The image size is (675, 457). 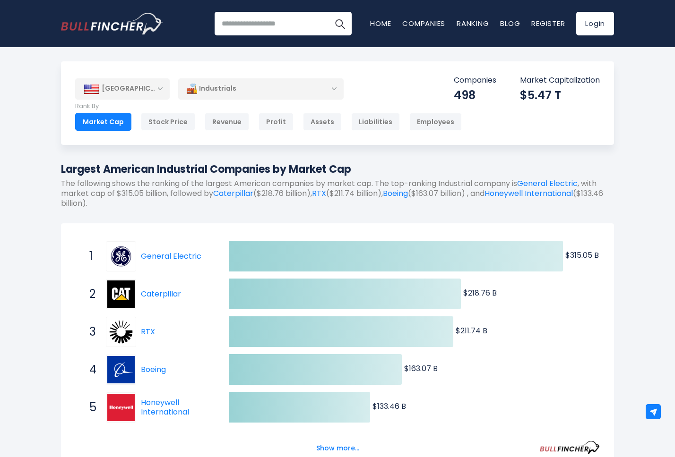 I want to click on p: Companies, so click(x=475, y=80).